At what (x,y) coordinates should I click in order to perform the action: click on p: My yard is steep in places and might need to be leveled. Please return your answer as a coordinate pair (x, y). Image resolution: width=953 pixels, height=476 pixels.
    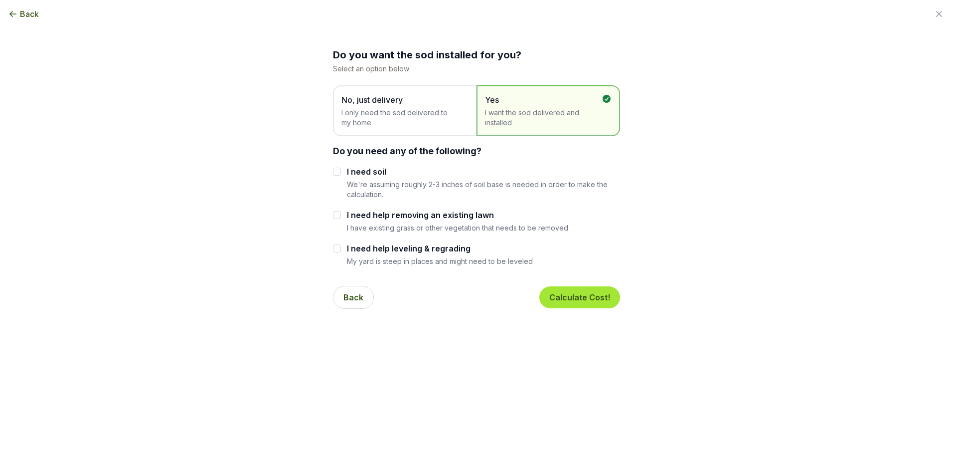
    Looking at the image, I should click on (440, 261).